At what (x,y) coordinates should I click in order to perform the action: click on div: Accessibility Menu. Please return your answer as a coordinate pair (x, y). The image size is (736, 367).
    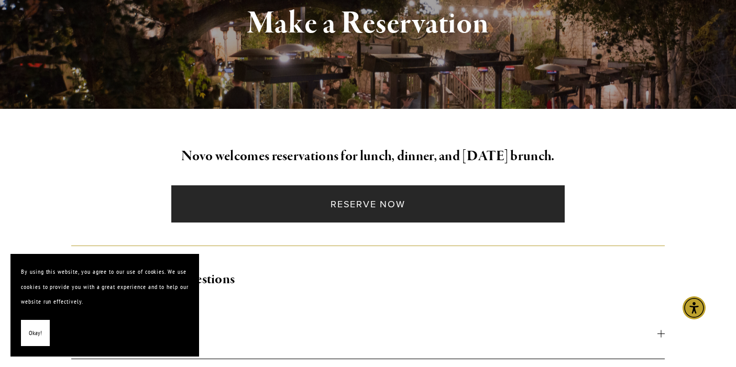
    Looking at the image, I should click on (694, 308).